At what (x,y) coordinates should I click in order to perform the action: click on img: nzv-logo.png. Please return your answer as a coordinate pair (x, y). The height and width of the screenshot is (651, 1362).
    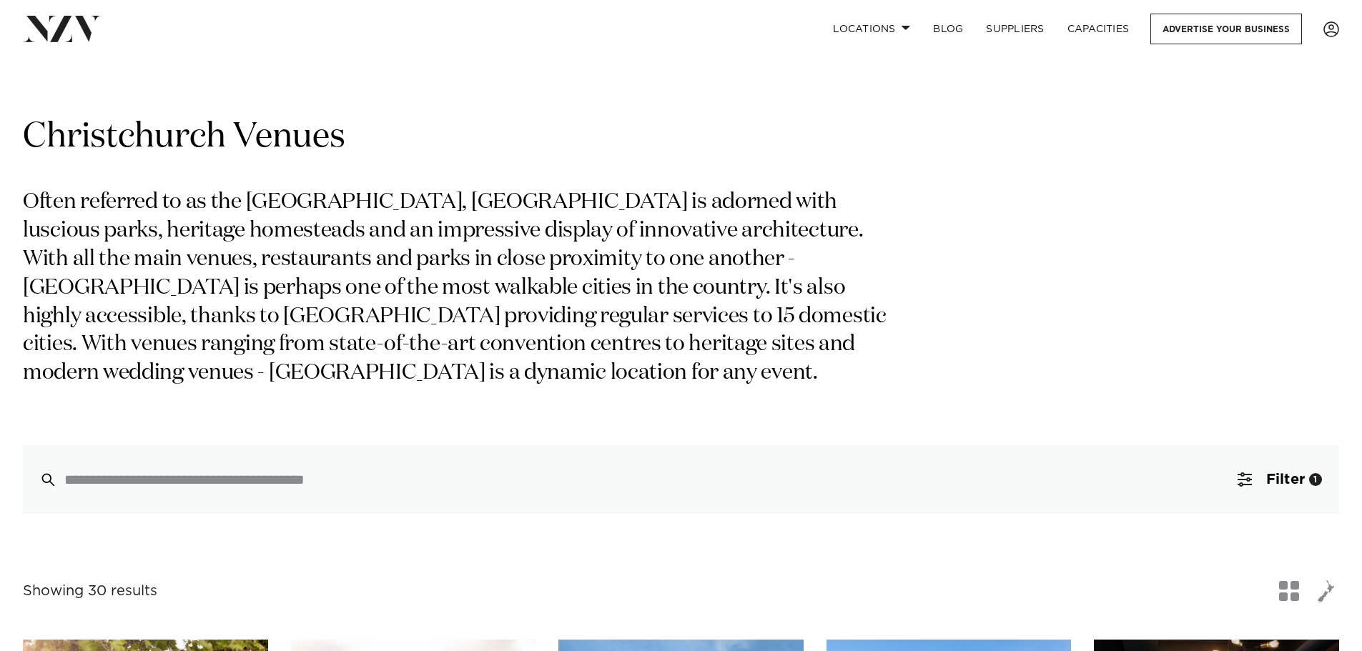
    Looking at the image, I should click on (61, 29).